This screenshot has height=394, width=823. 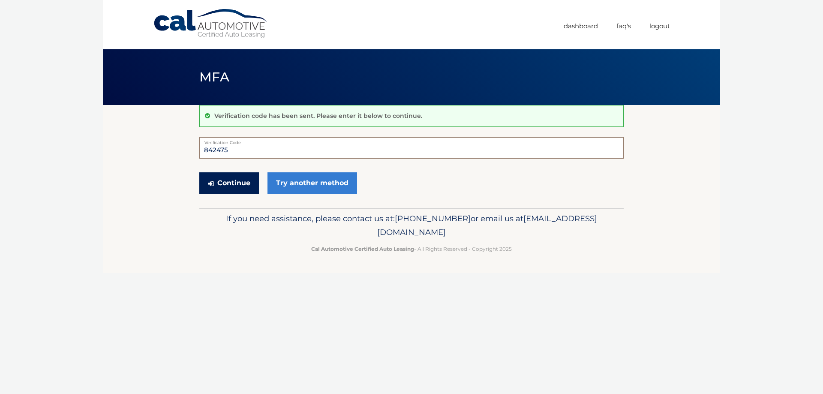 I want to click on span: MFA, so click(x=214, y=77).